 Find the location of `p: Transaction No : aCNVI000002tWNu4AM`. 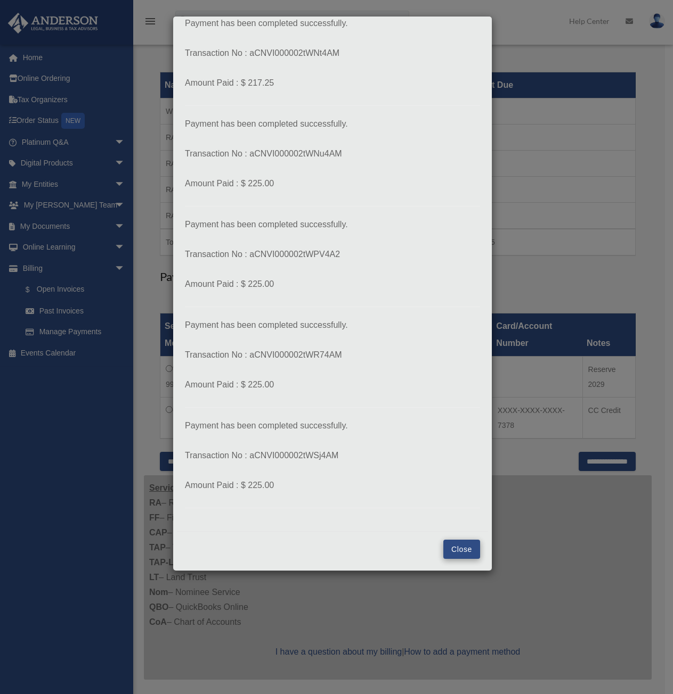

p: Transaction No : aCNVI000002tWNu4AM is located at coordinates (332, 154).